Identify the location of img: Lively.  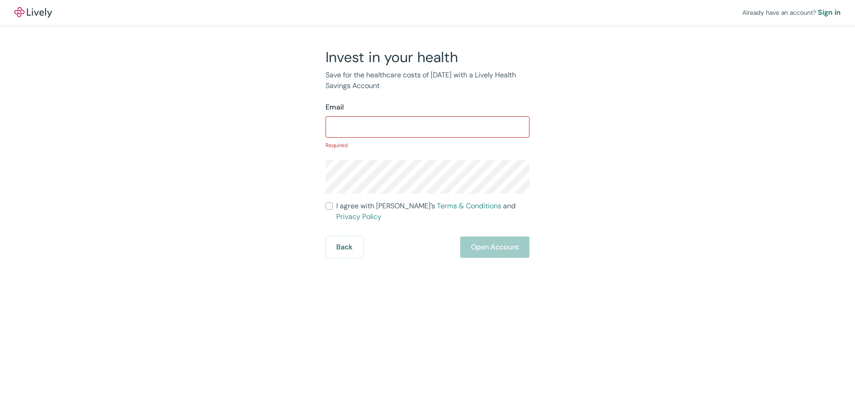
(33, 13).